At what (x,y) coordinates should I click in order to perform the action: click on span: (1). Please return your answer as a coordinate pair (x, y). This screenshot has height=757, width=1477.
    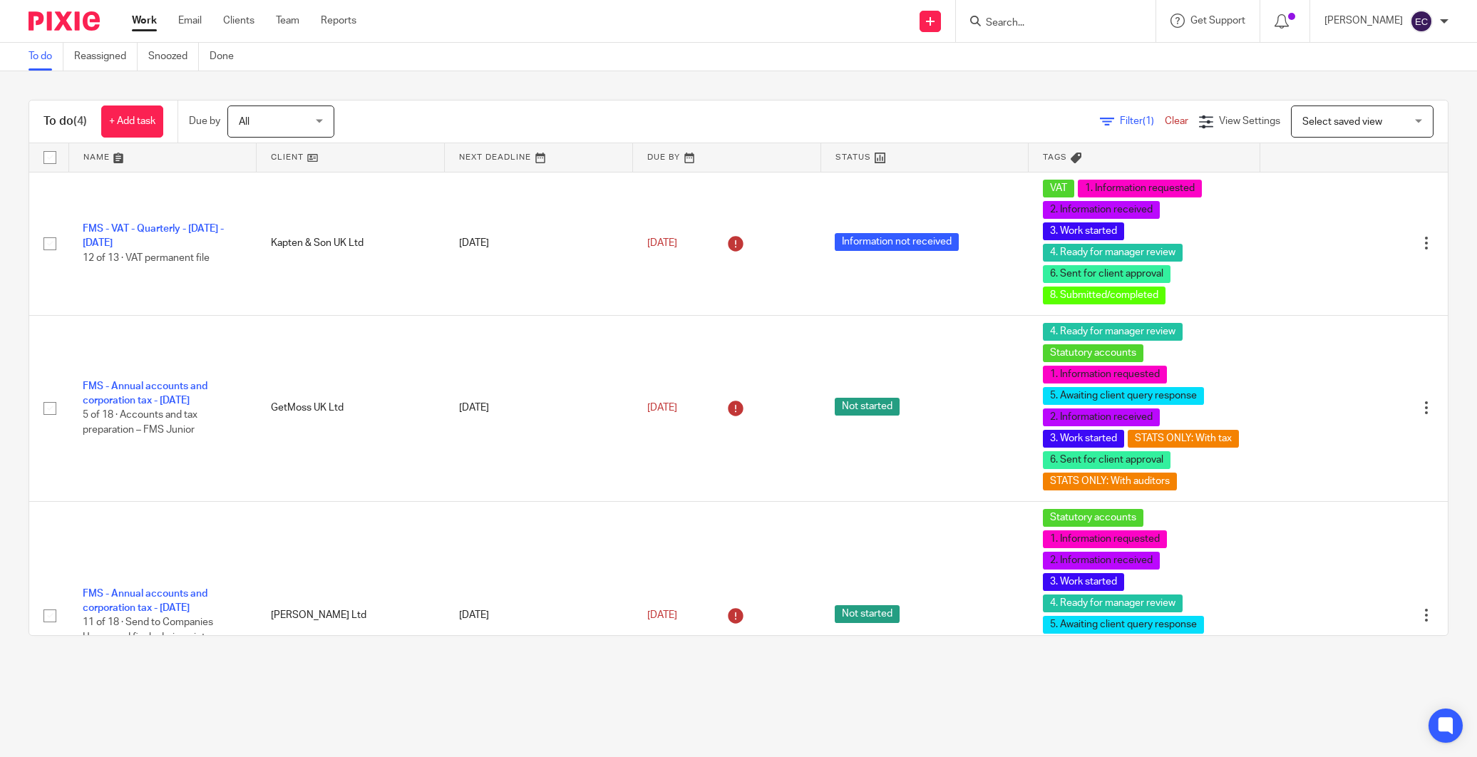
    Looking at the image, I should click on (1149, 121).